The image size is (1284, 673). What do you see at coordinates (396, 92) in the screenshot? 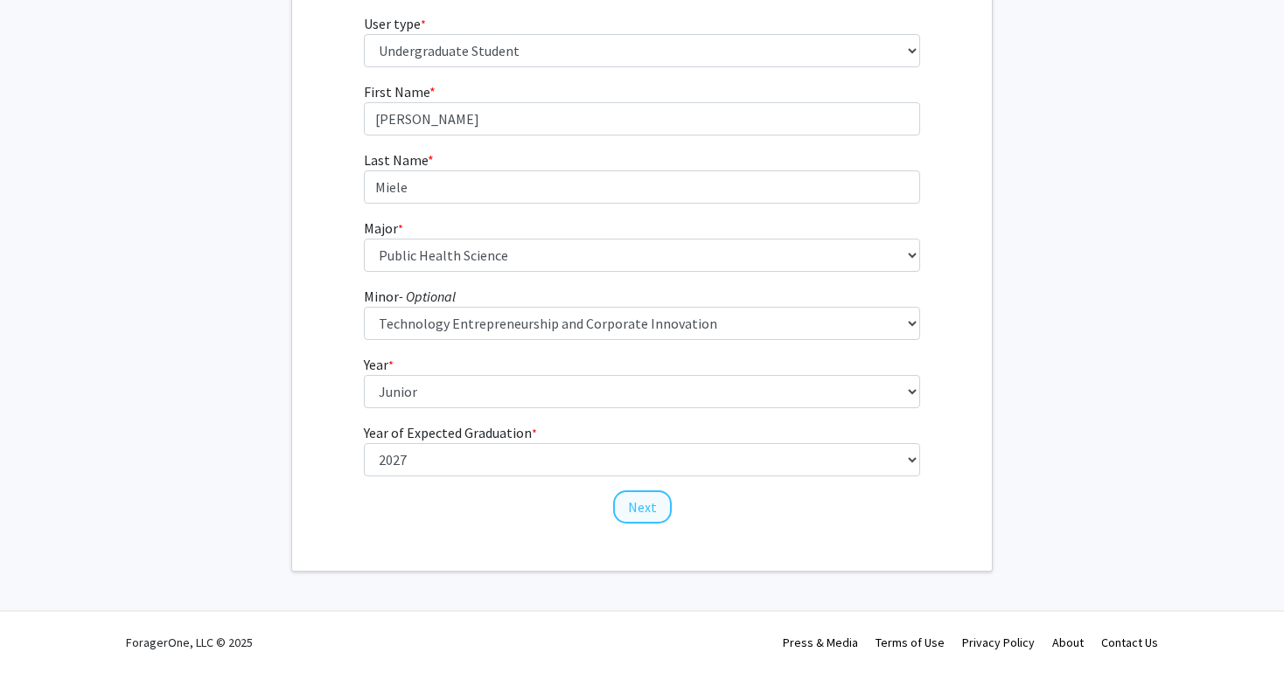
I see `span: First Name` at bounding box center [396, 92].